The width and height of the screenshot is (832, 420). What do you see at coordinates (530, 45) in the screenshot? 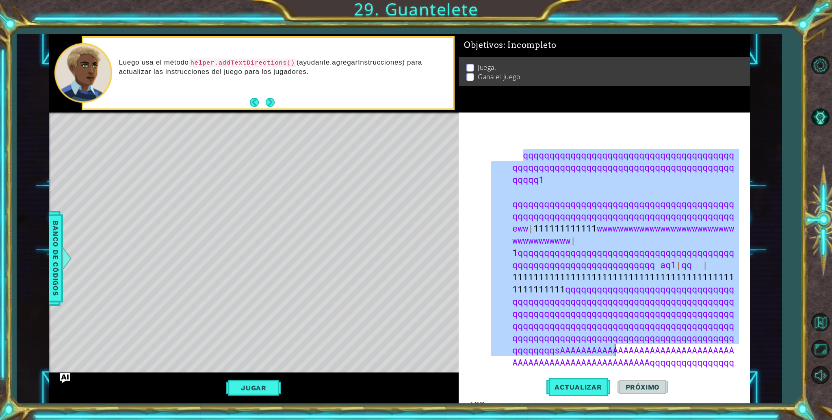
I see `span: : Incompleto` at bounding box center [530, 45].